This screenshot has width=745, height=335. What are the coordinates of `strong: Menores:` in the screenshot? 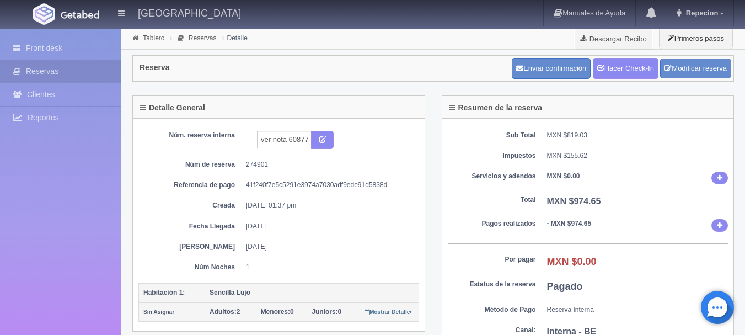 It's located at (275, 312).